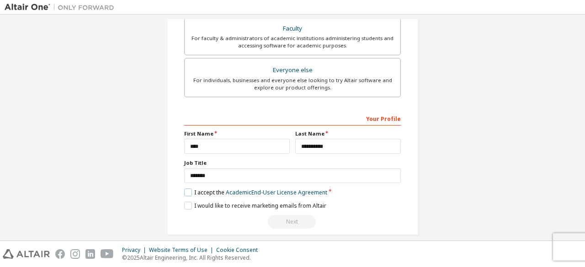 This screenshot has width=585, height=267. Describe the element at coordinates (293, 222) in the screenshot. I see `div: Read and acccept EULA to continue` at that location.